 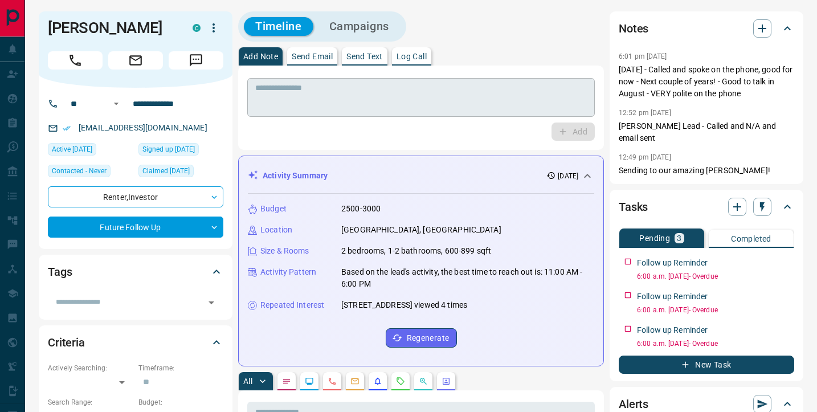 What do you see at coordinates (633, 207) in the screenshot?
I see `h2: Tasks` at bounding box center [633, 207].